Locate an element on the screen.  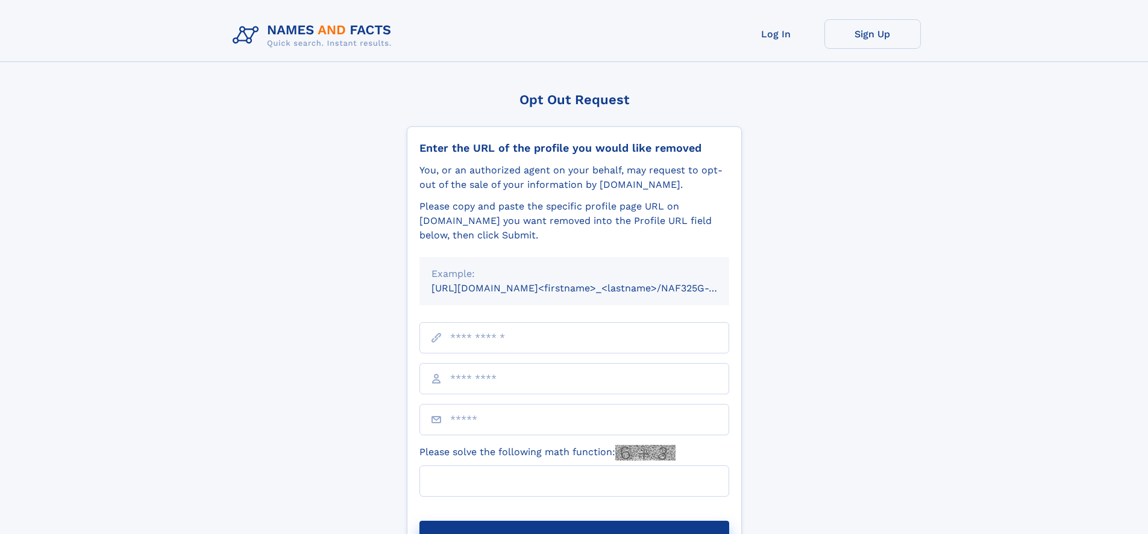
div: Example: is located at coordinates (574, 274).